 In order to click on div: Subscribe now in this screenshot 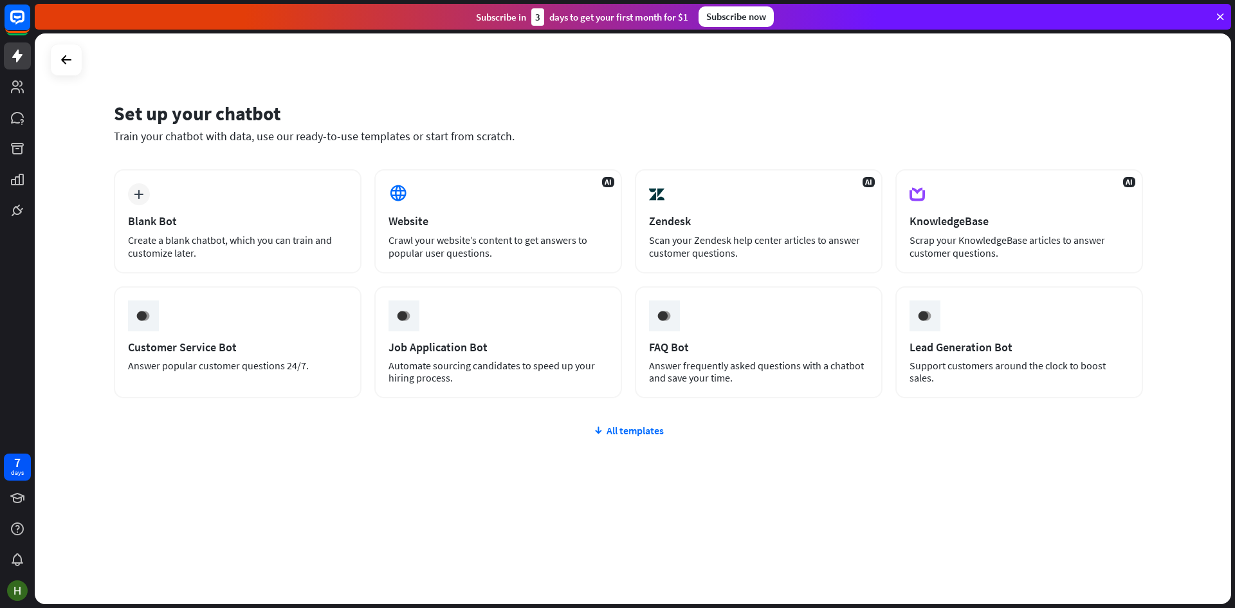, I will do `click(736, 17)`.